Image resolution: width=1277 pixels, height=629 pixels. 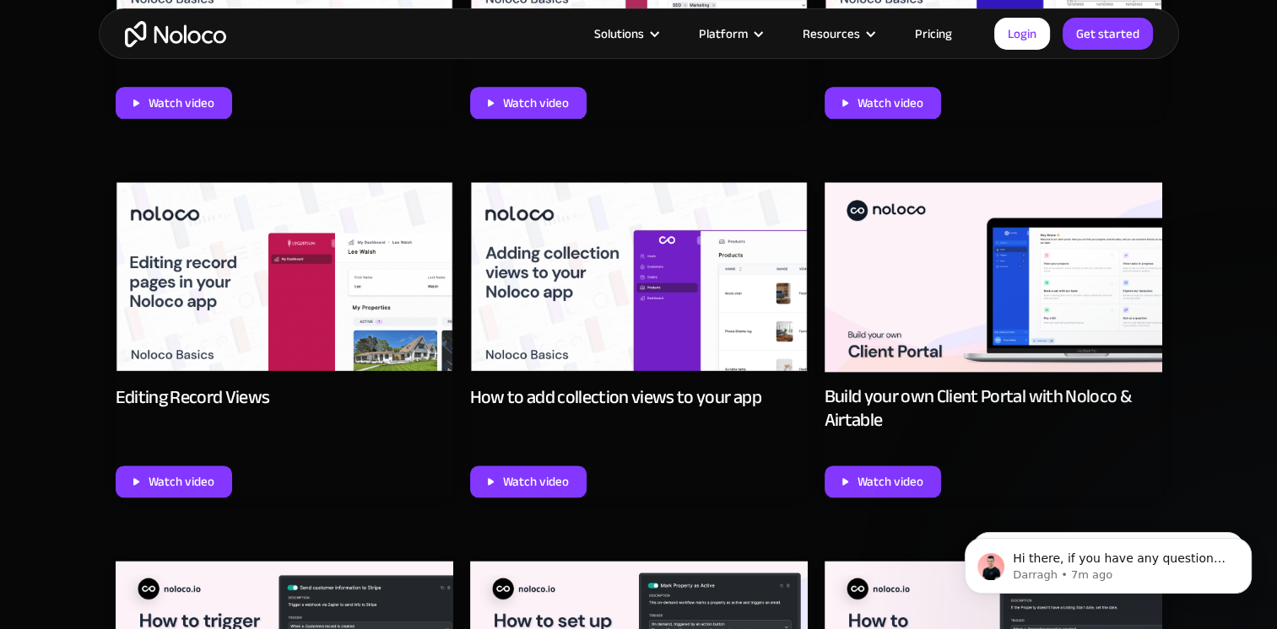 I want to click on a: Build your own Client Portal with Noloco & AirtableWatch video, so click(x=993, y=340).